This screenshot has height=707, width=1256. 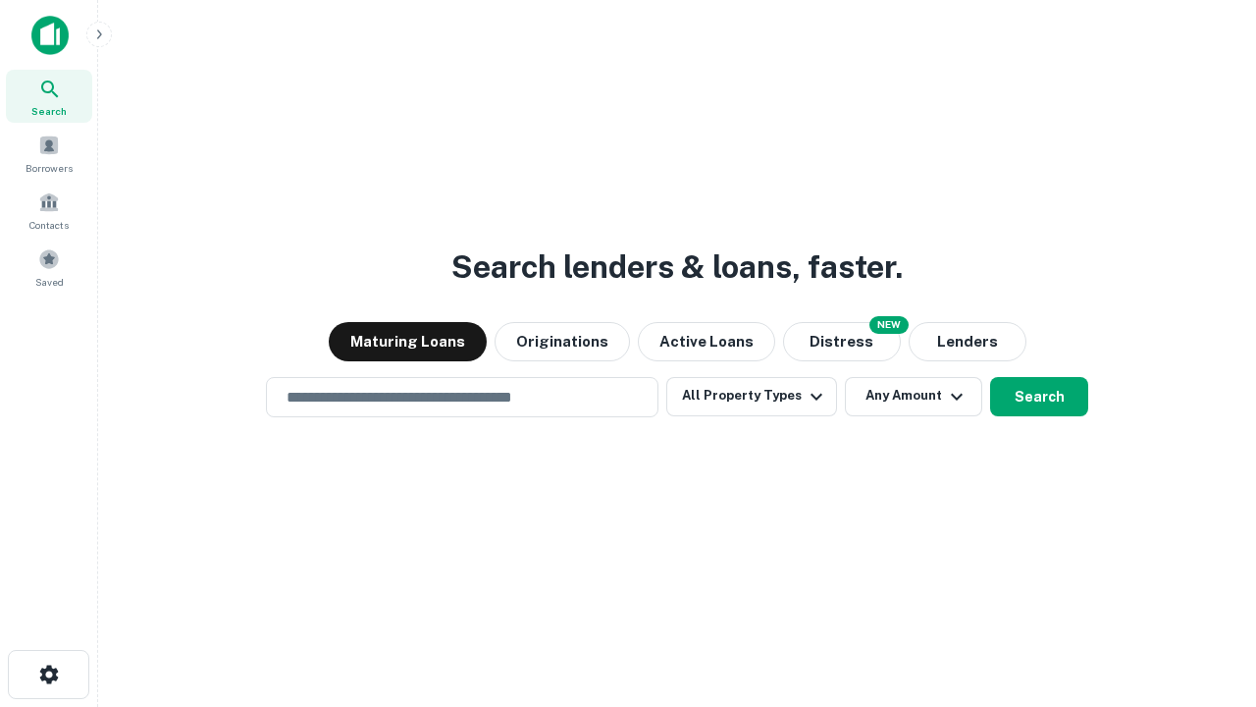 I want to click on button: Search distressed loans with lien and other non-mortgage details., so click(x=842, y=342).